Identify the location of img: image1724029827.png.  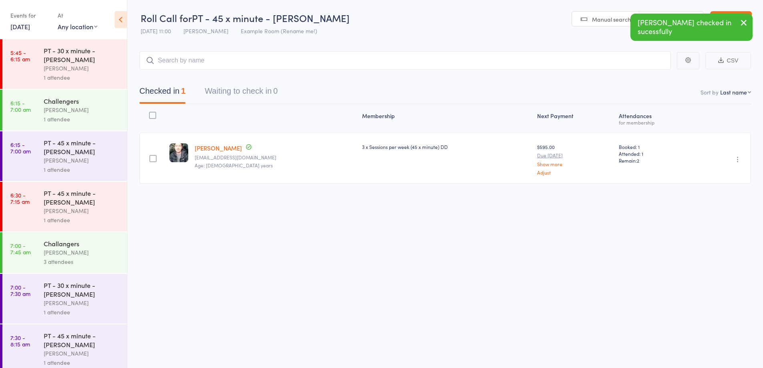
(179, 153).